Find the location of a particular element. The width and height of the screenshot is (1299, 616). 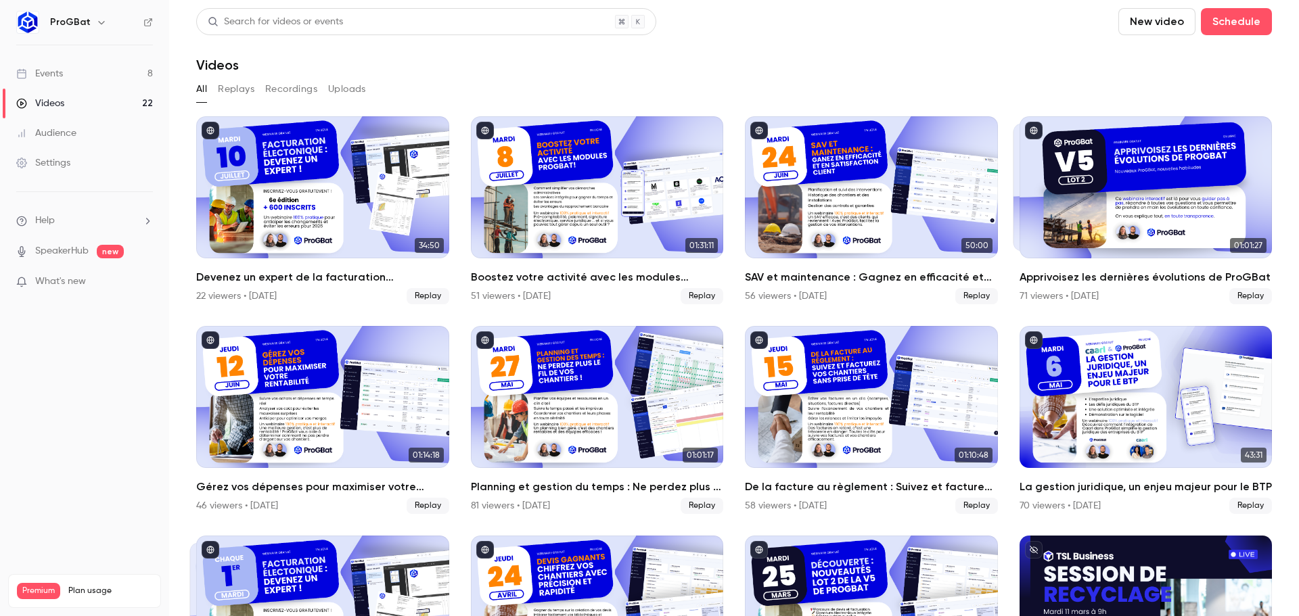

li: Gérez vos dépenses pour maximiser votre rentabilité is located at coordinates (323, 420).